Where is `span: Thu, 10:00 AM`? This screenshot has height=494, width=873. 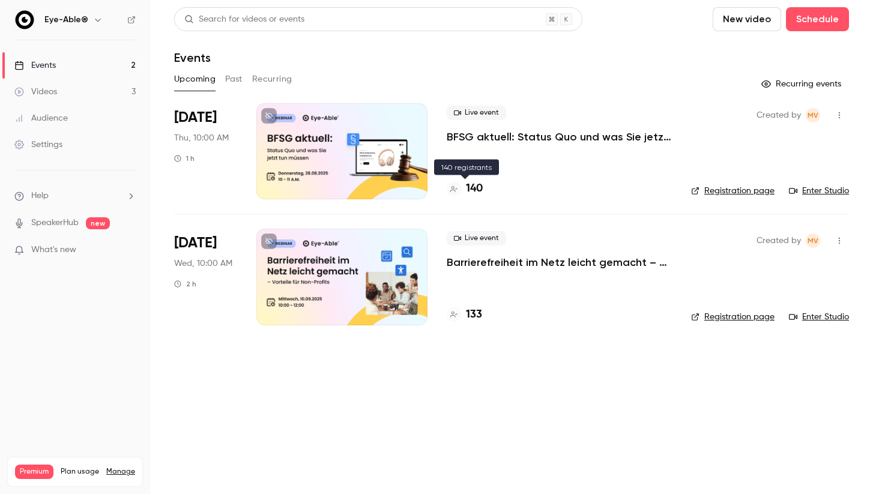
span: Thu, 10:00 AM is located at coordinates (201, 138).